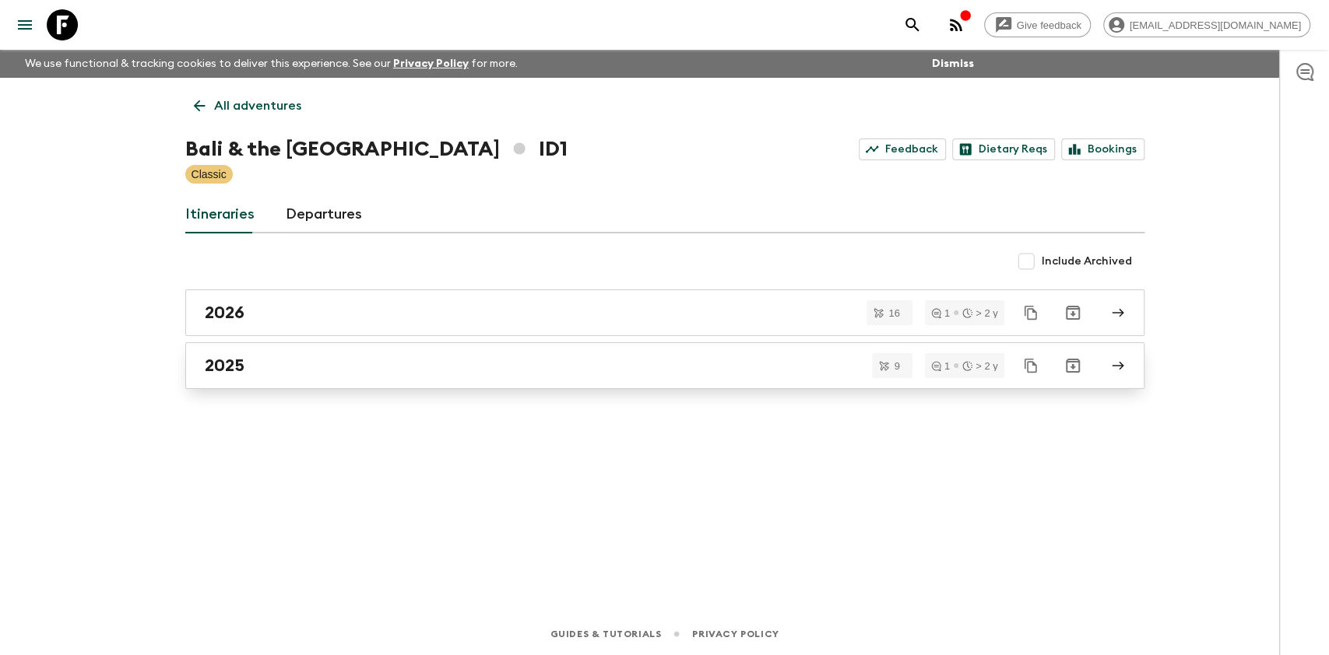  What do you see at coordinates (1049, 25) in the screenshot?
I see `span: Give feedback` at bounding box center [1049, 25].